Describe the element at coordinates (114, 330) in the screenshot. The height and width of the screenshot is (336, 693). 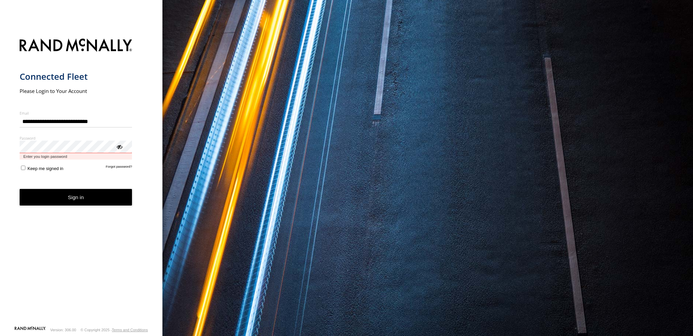
I see `div: © Copyright 2025 -` at that location.